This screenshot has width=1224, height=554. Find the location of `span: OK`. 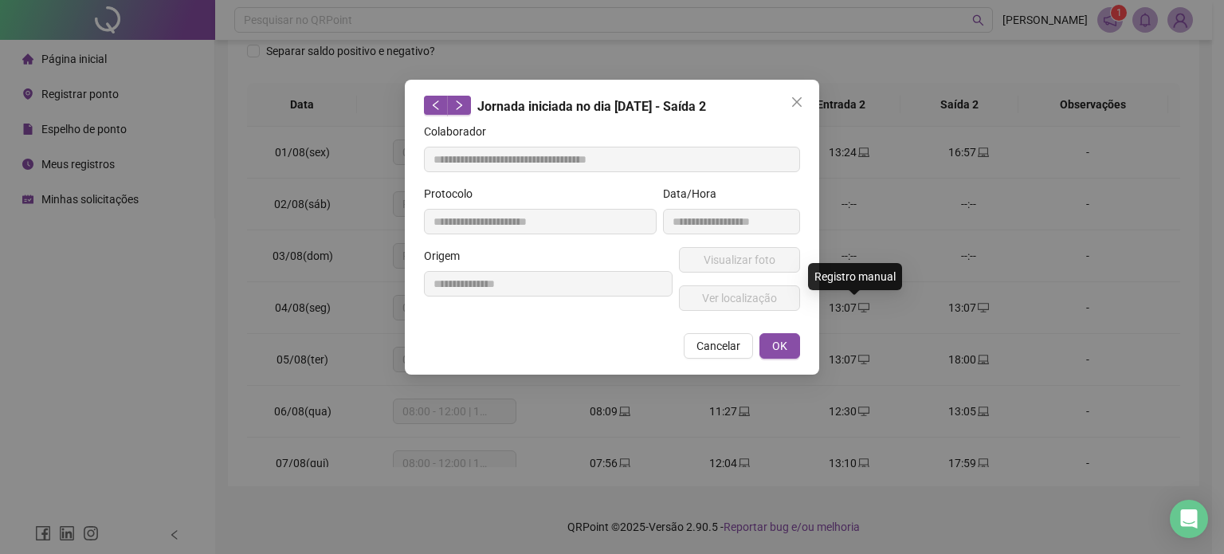

span: OK is located at coordinates (780, 346).